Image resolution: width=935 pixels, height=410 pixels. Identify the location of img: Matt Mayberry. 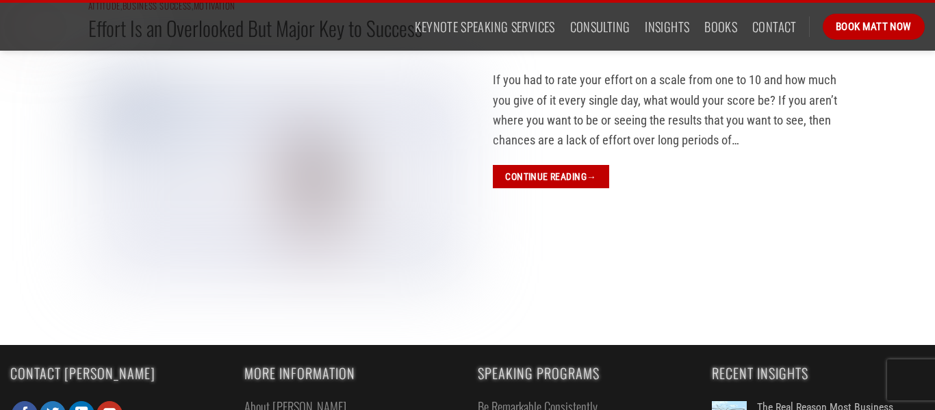
(83, 27).